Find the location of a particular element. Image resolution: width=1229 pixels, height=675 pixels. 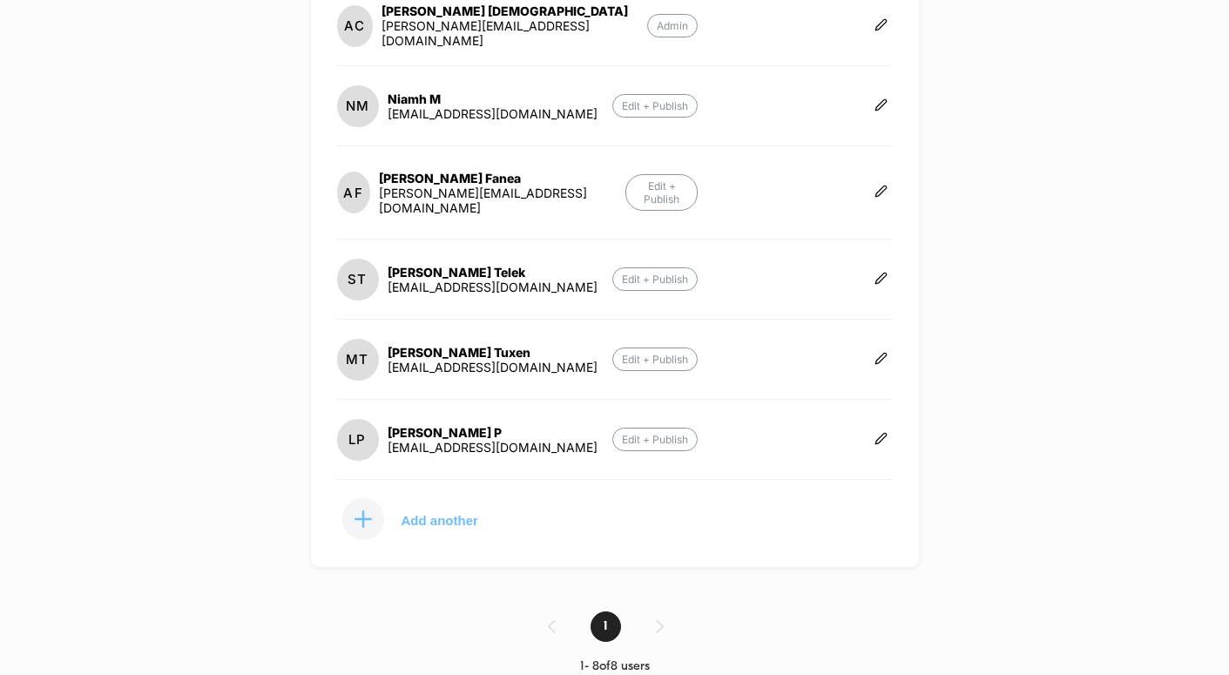

p: Add another is located at coordinates (440, 520).